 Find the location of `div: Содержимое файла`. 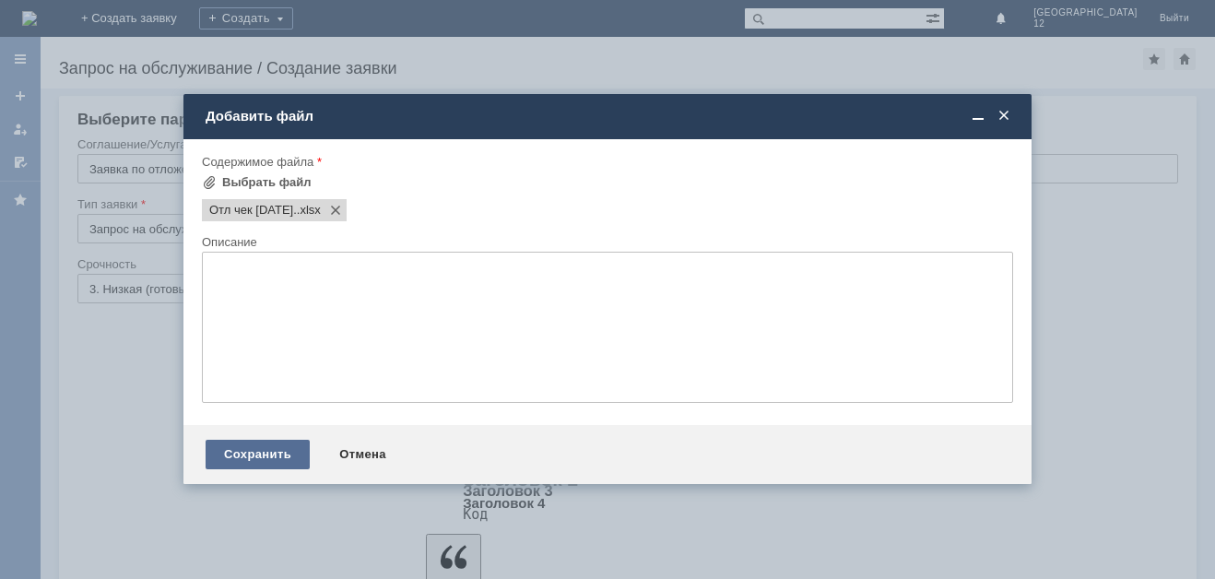

div: Содержимое файла is located at coordinates (606, 161).